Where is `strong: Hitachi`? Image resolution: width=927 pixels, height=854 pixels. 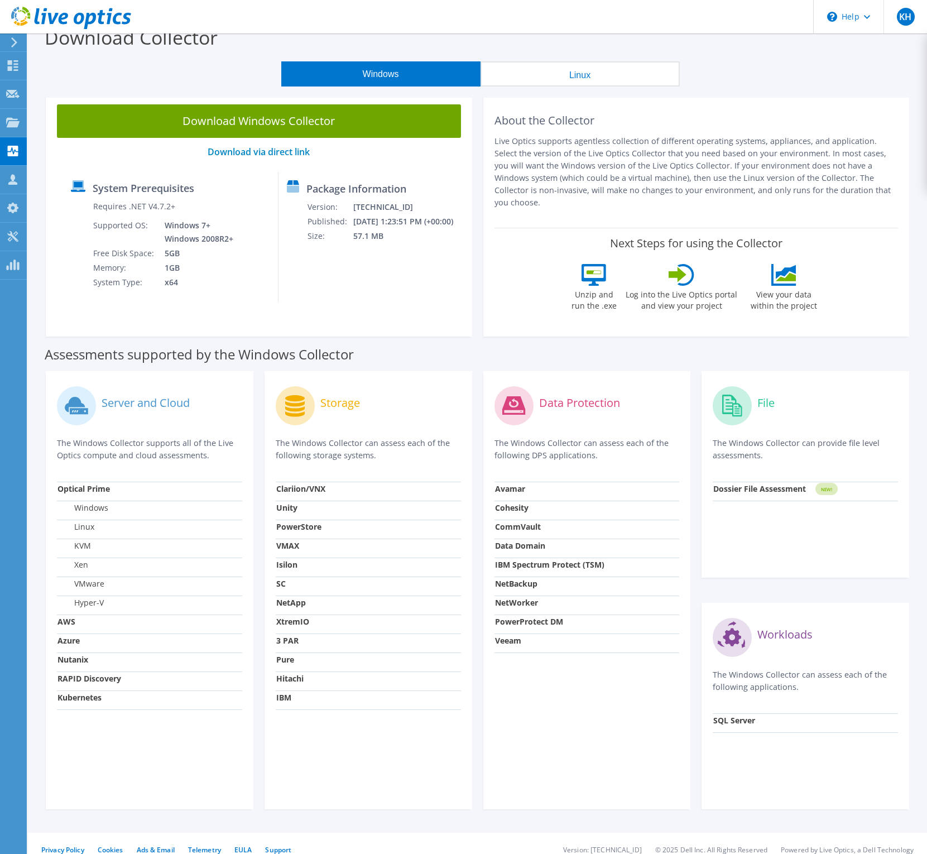 strong: Hitachi is located at coordinates (290, 678).